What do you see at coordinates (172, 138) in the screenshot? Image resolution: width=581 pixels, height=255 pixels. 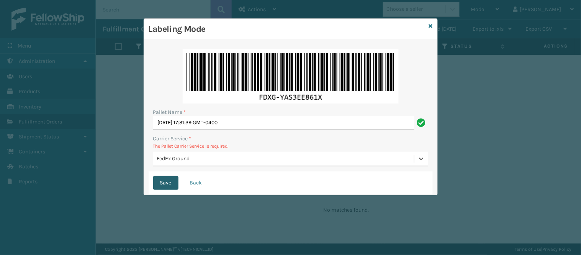 I see `label: Carrier Service` at bounding box center [172, 138].